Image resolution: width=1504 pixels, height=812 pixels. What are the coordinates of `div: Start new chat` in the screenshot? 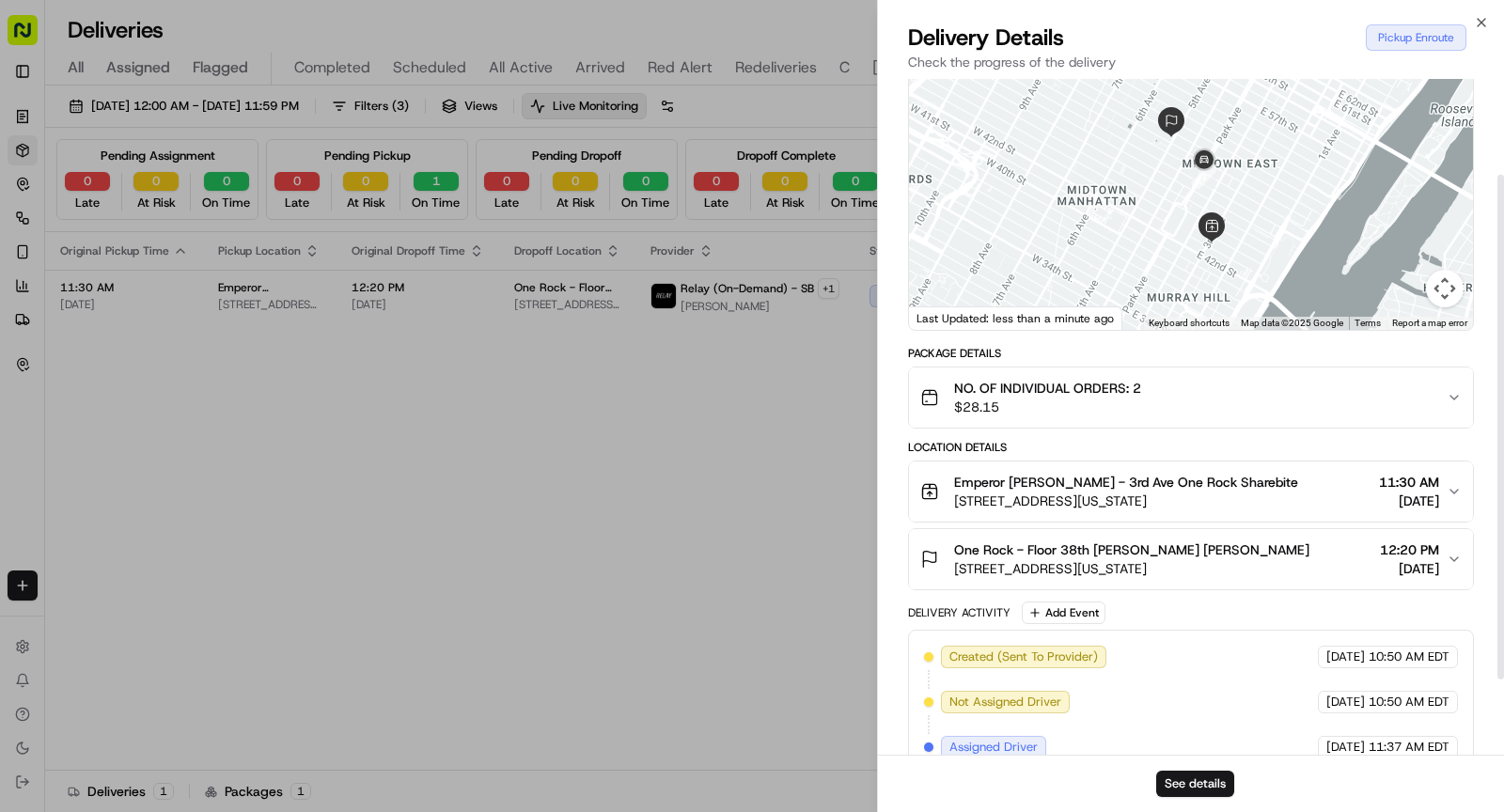 It's located at (186, 188).